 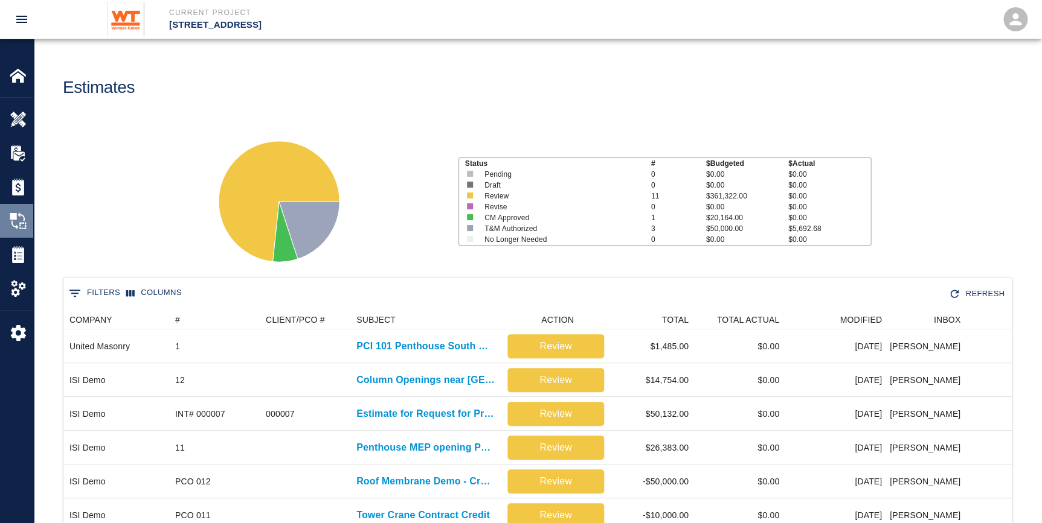 What do you see at coordinates (200, 414) in the screenshot?
I see `div: INT# 000007` at bounding box center [200, 414].